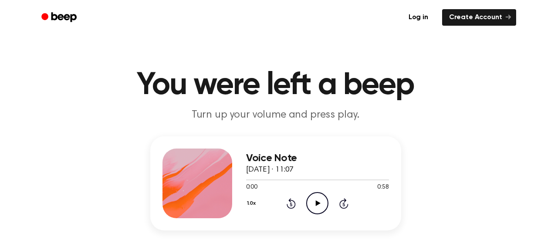 This screenshot has width=551, height=240. What do you see at coordinates (252, 187) in the screenshot?
I see `span: 0:00` at bounding box center [252, 187].